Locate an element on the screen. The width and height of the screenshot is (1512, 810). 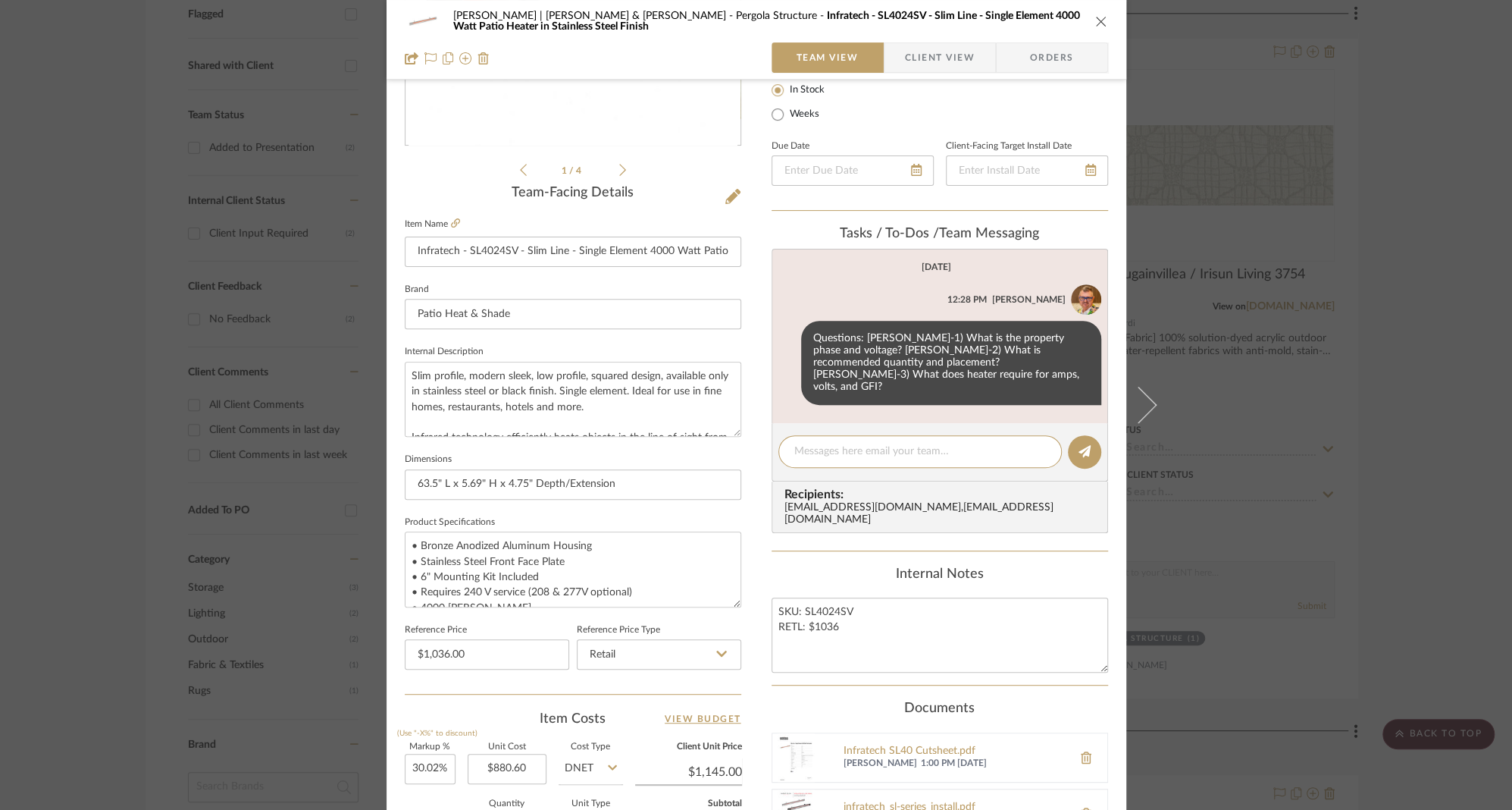
span: Pergola Structure is located at coordinates (782, 16).